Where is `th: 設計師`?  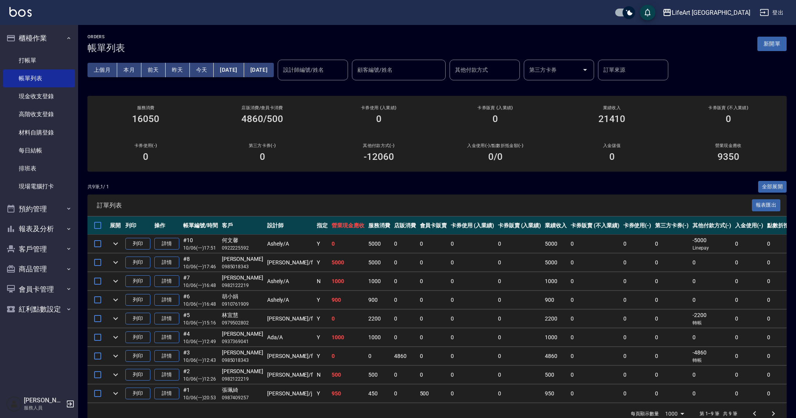 th: 設計師 is located at coordinates (290, 226).